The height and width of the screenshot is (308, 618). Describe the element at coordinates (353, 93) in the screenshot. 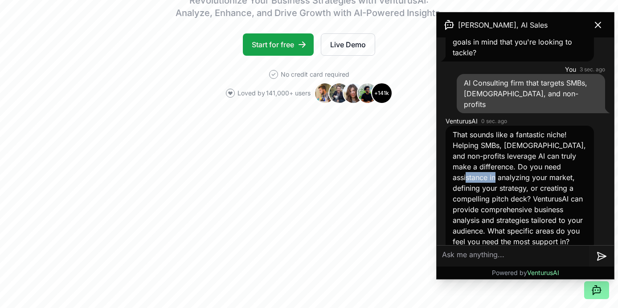

I see `img: Avatar 3` at that location.